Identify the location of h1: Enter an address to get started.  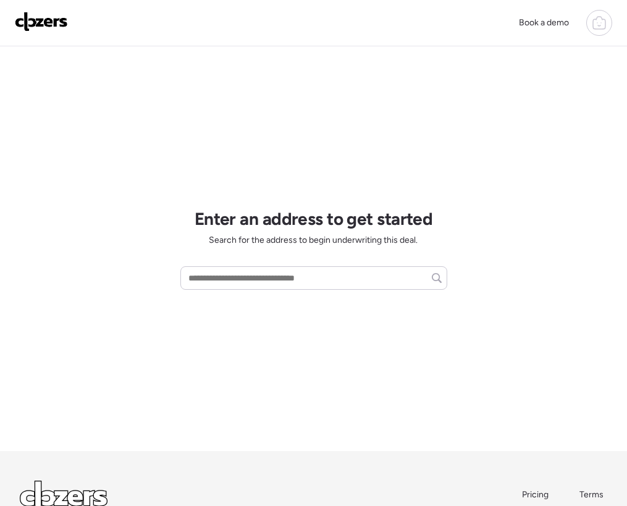
(314, 219).